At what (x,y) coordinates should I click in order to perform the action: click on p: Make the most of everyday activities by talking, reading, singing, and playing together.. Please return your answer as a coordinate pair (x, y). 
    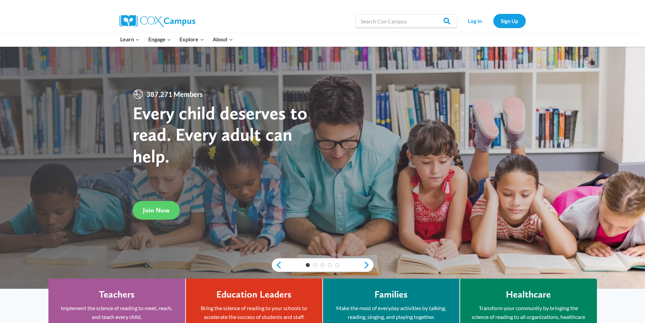
    Looking at the image, I should click on (391, 312).